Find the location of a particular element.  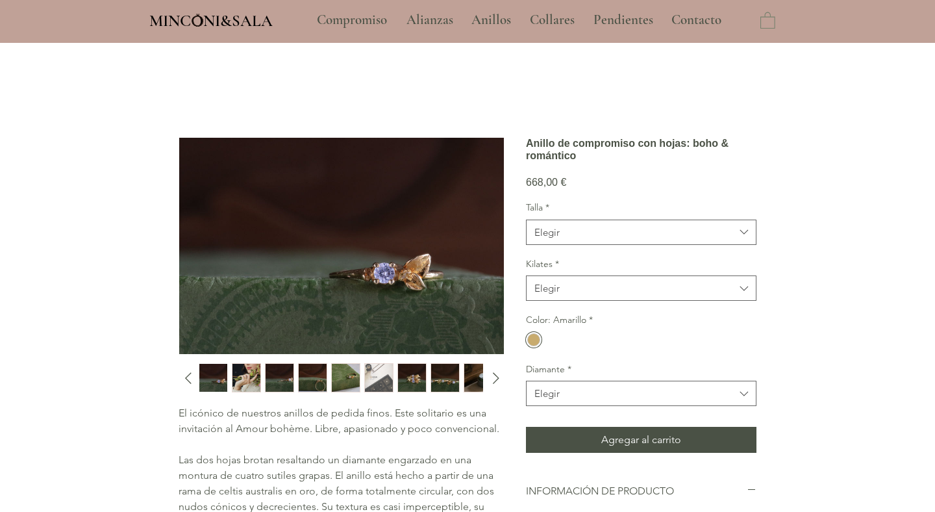

p: El icónico de nuestros anillos de pedida finos. Este solitario es una invitación al Amour bohème.... is located at coordinates (341, 421).